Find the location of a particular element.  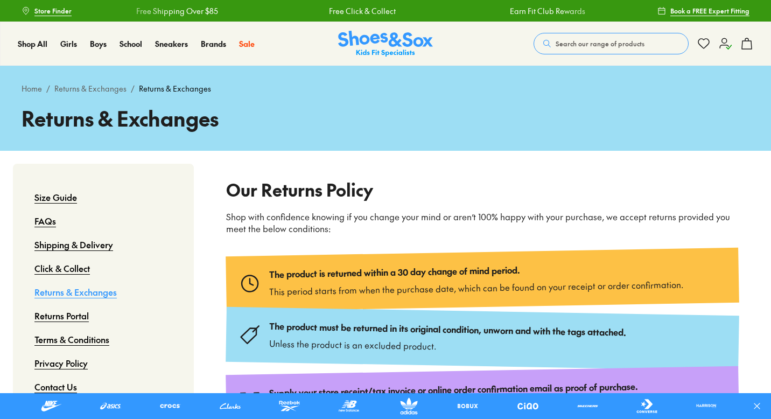

span: Sneakers is located at coordinates (171, 44).